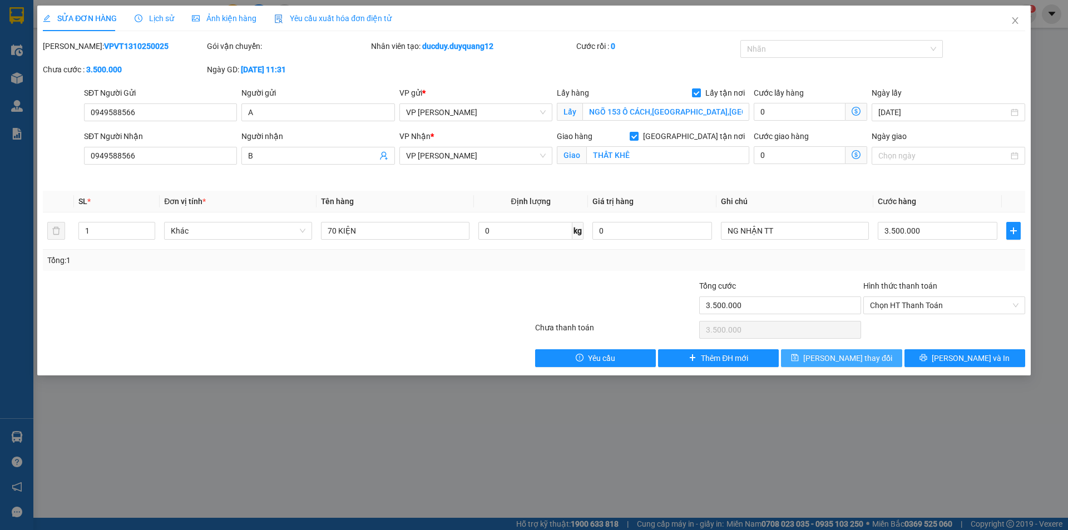 This screenshot has height=530, width=1068. I want to click on th: Ghi chú, so click(795, 201).